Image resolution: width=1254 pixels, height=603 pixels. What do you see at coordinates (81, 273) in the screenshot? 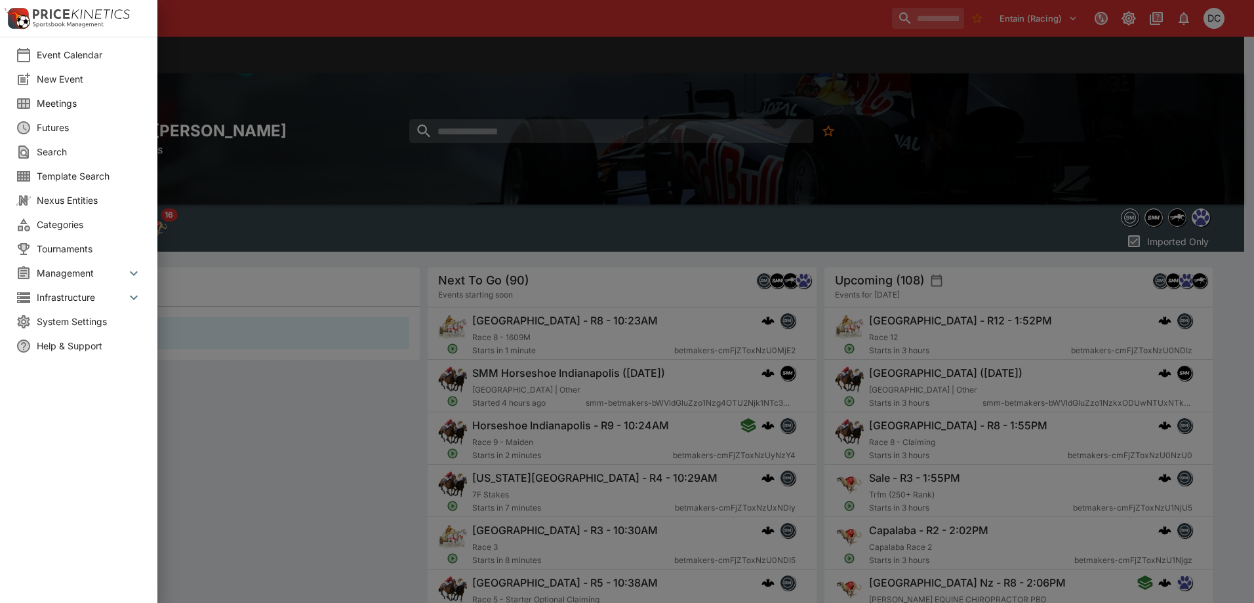
I see `span: Management` at bounding box center [81, 273].